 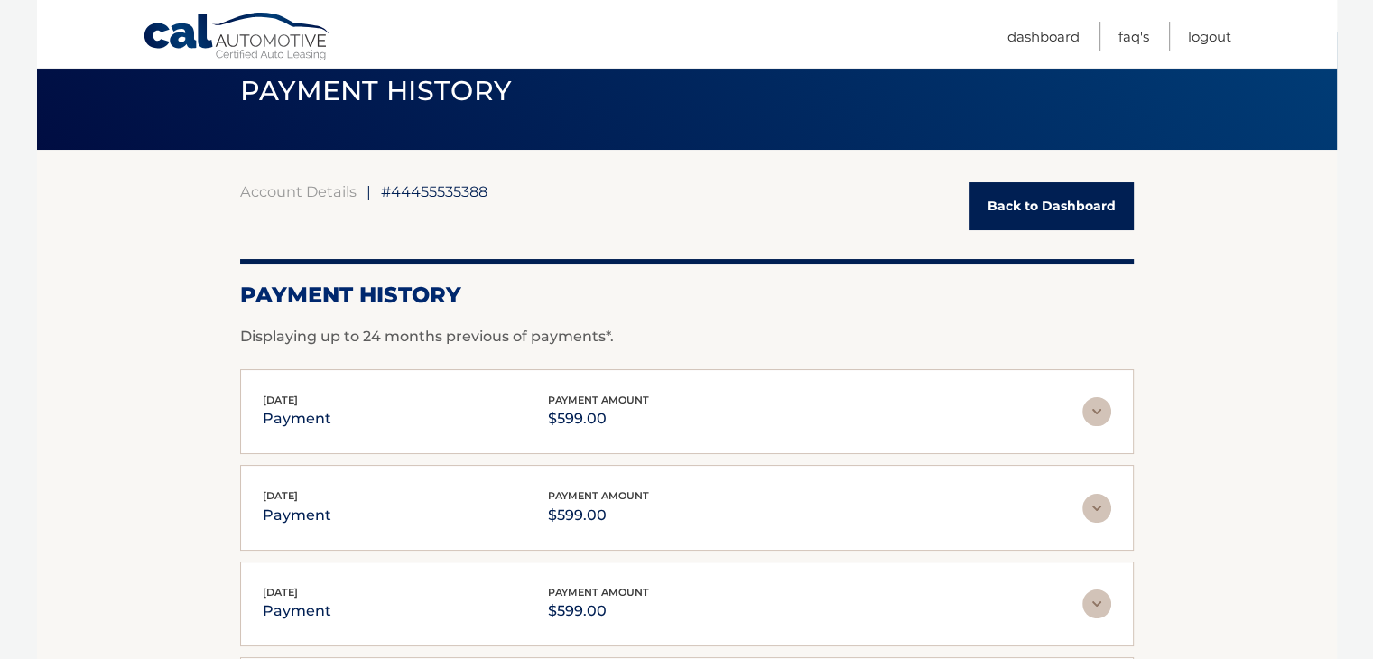 What do you see at coordinates (298, 191) in the screenshot?
I see `a: Account Details` at bounding box center [298, 191].